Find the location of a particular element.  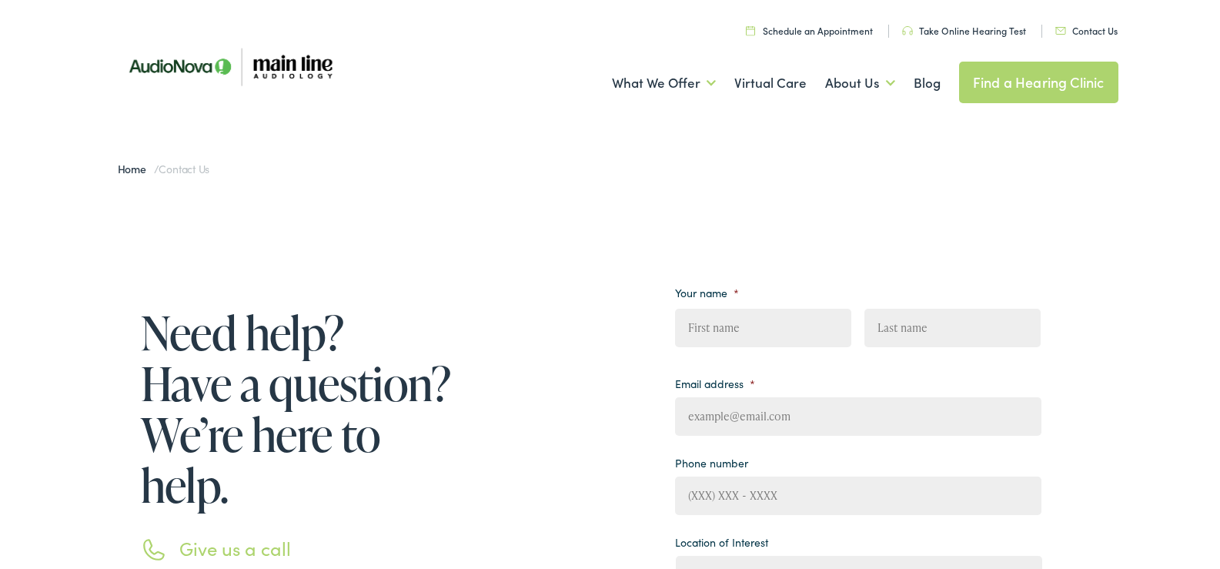

a: About Us is located at coordinates (860, 83).